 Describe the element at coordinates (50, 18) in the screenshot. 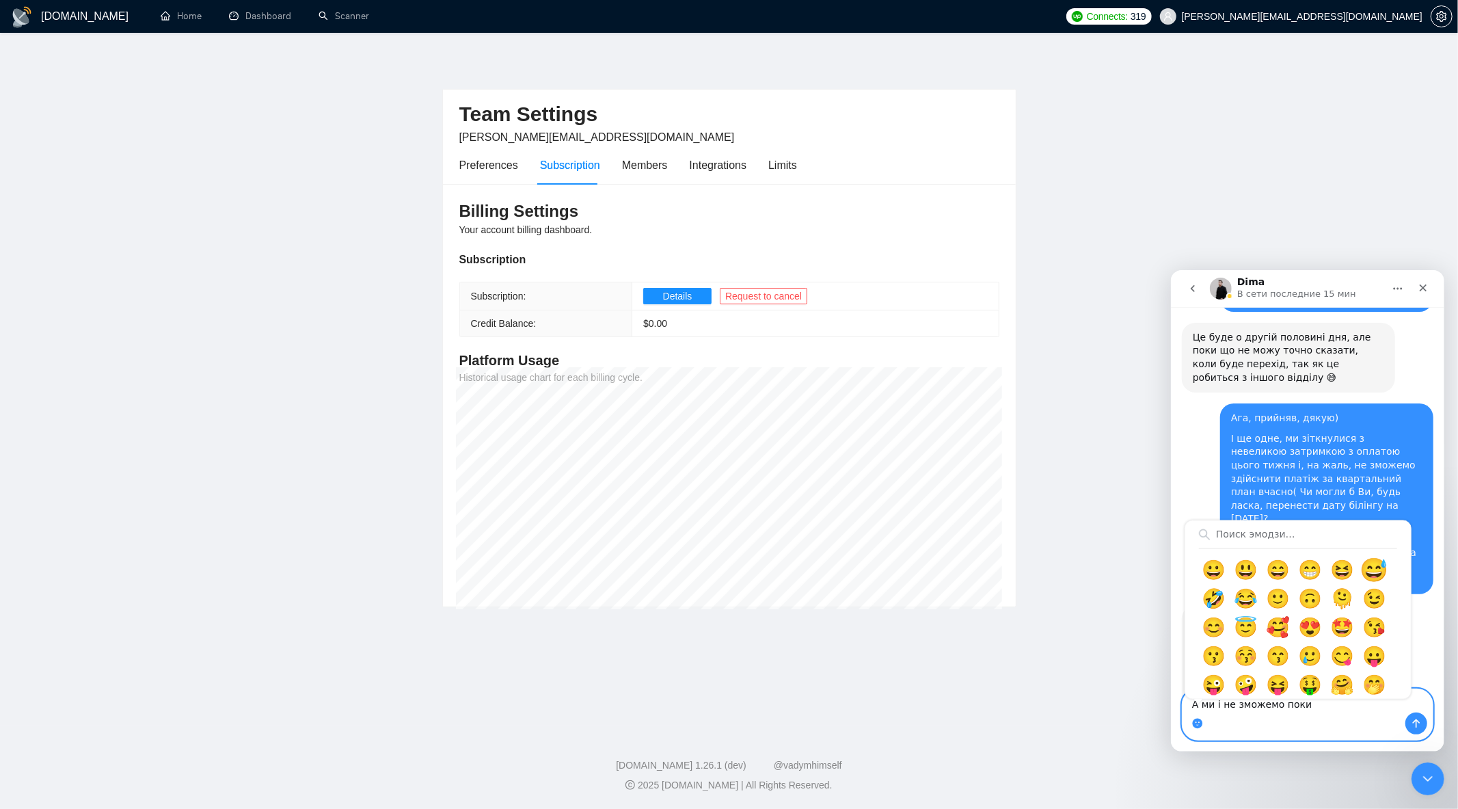

I see `img: Profile image for Dima` at that location.